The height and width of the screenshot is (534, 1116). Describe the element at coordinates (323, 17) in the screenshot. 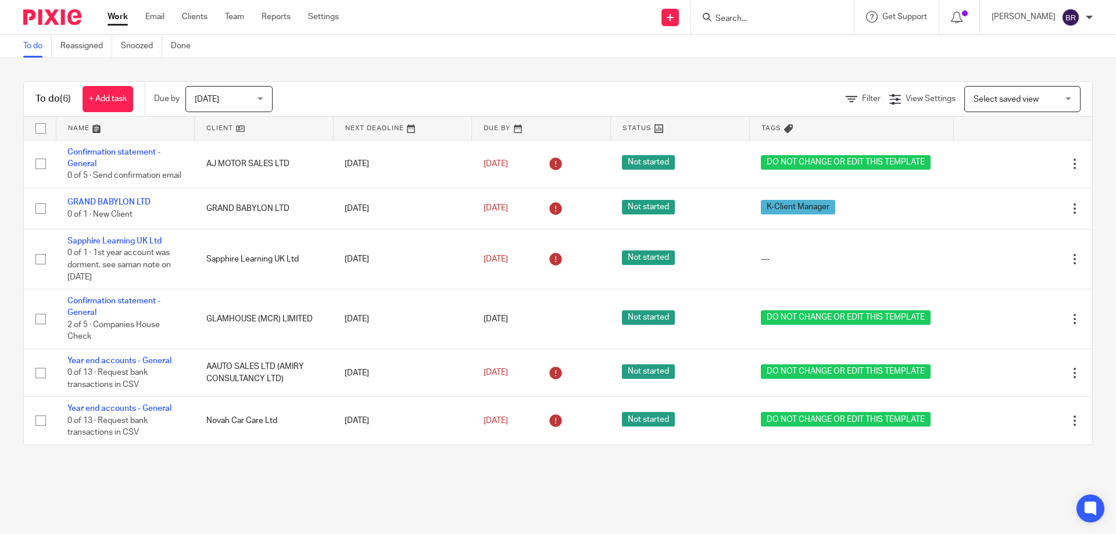

I see `a: Settings` at that location.